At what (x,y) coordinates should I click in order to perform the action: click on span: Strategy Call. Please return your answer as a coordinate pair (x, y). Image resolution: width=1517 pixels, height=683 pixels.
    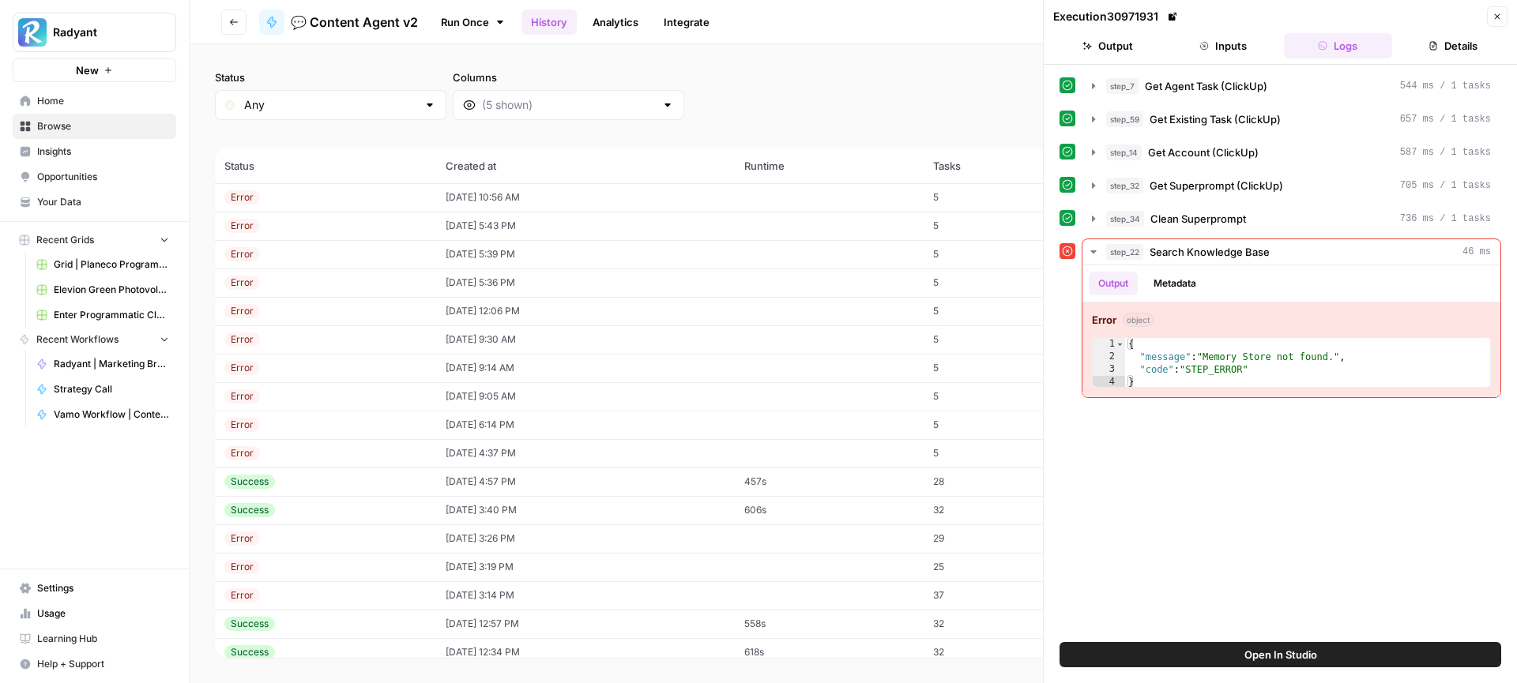
    Looking at the image, I should click on (111, 389).